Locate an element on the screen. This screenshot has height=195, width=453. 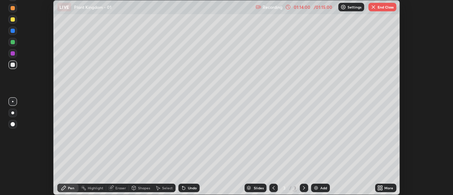
div: Undo is located at coordinates (192, 188).